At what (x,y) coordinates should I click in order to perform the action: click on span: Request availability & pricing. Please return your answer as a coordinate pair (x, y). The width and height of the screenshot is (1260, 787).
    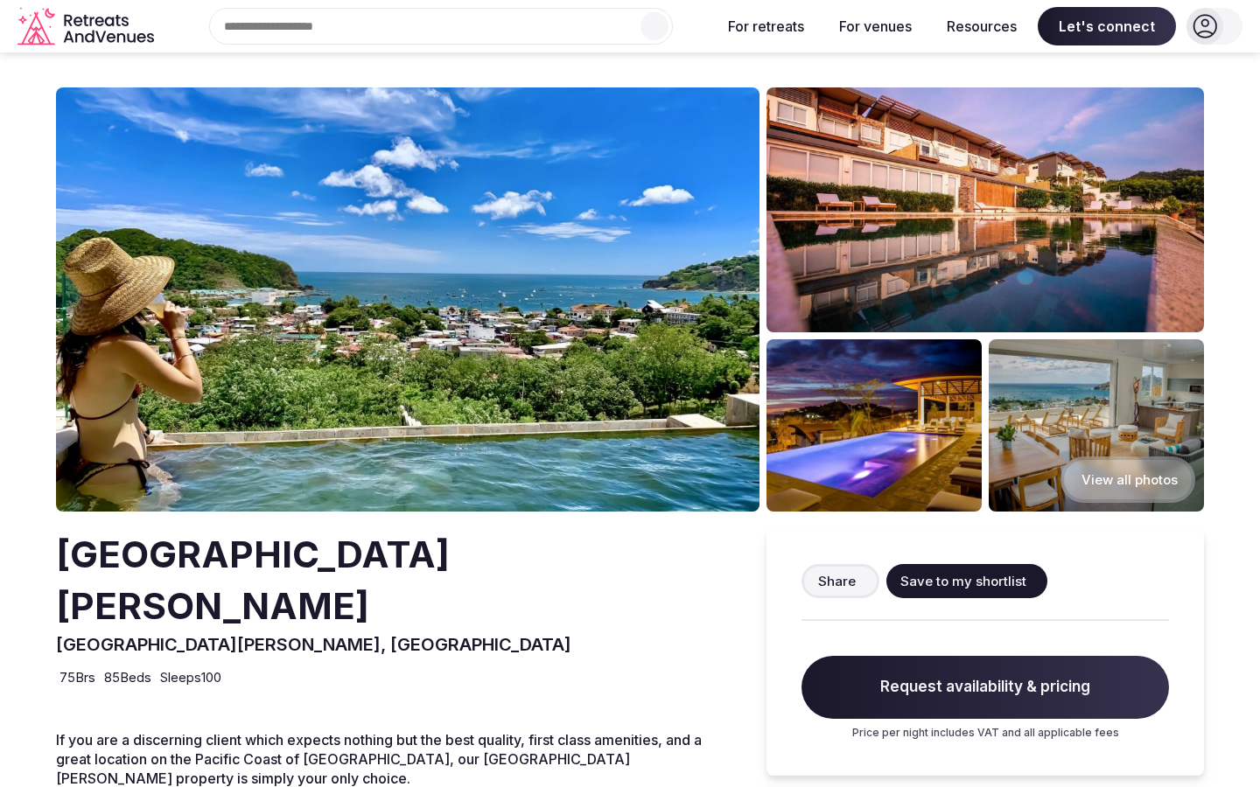
    Looking at the image, I should click on (985, 688).